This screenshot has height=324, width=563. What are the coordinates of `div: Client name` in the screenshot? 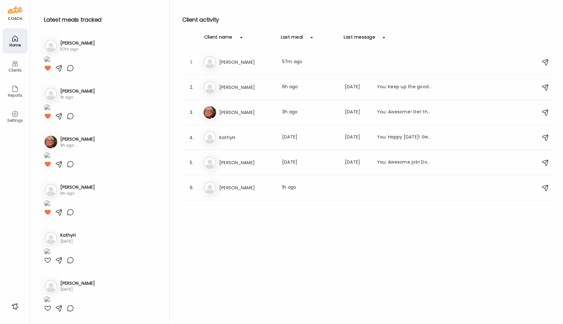 It's located at (218, 39).